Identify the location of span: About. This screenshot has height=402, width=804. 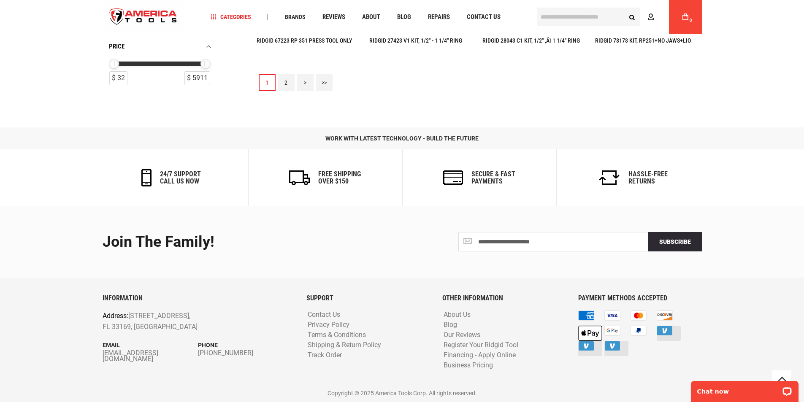
(371, 17).